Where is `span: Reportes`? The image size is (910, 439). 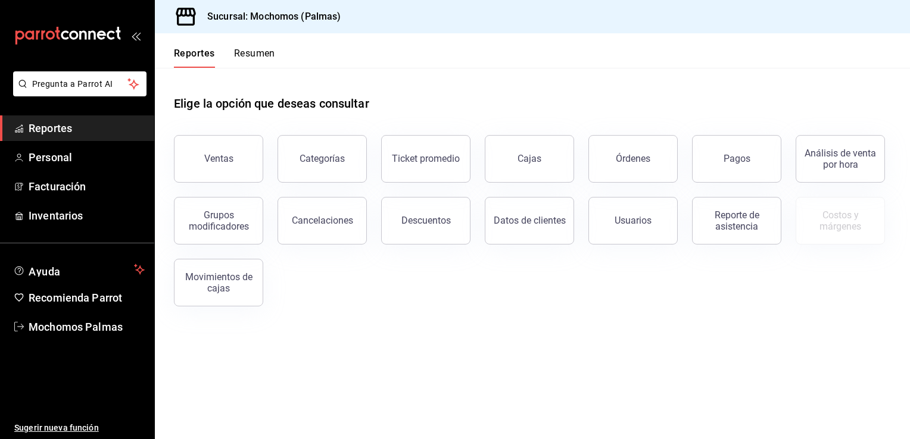
span: Reportes is located at coordinates (86, 128).